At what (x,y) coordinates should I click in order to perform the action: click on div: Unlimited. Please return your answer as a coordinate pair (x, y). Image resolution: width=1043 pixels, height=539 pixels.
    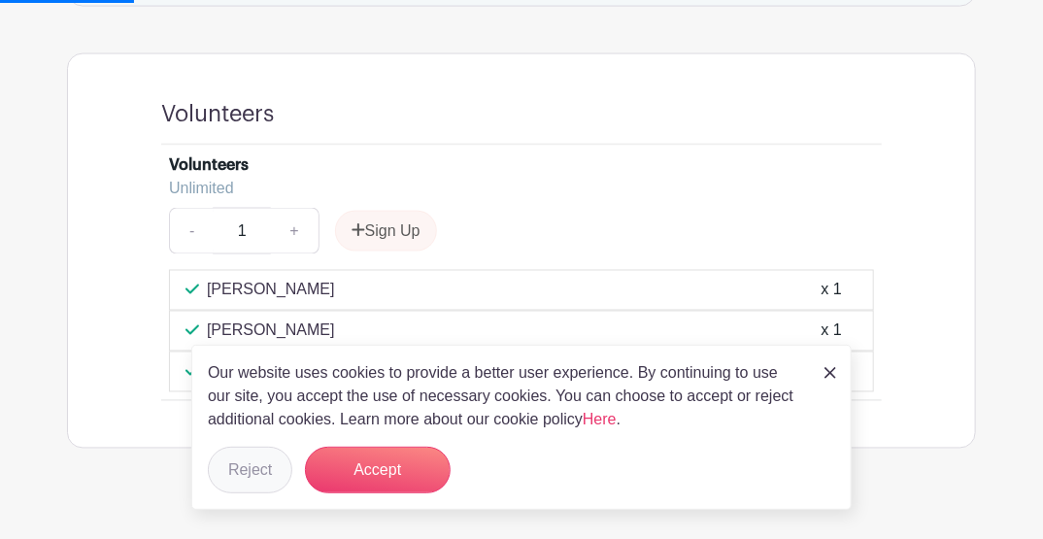
    Looking at the image, I should click on (514, 188).